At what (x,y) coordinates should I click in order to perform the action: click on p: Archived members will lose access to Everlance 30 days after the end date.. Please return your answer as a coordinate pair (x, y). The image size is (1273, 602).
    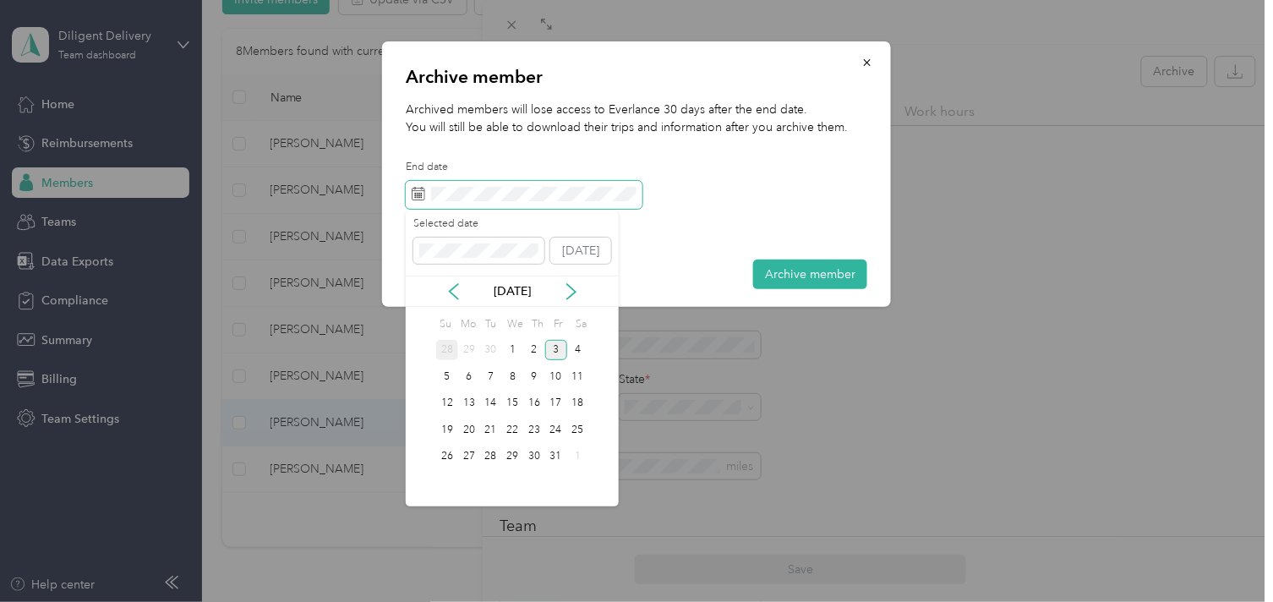
    Looking at the image, I should click on (637, 109).